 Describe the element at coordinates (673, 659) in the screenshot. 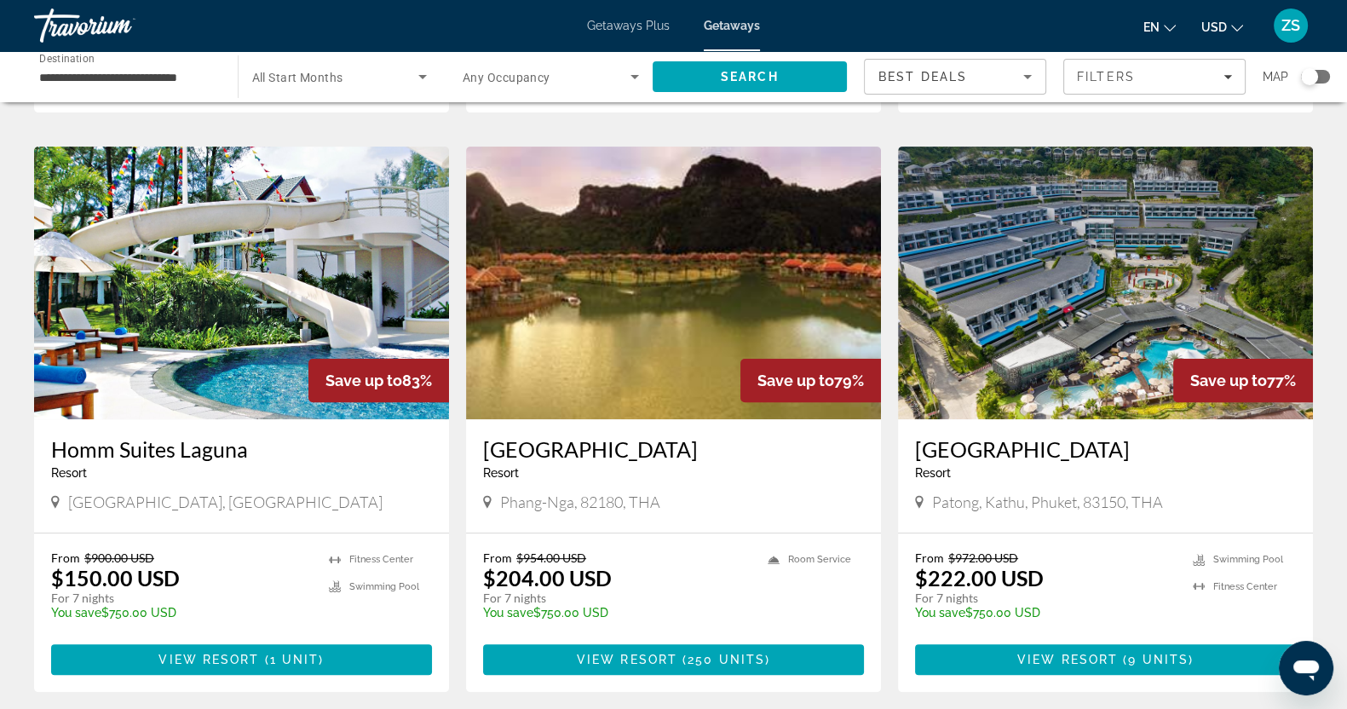

I see `button: View Resort(250 units)` at that location.